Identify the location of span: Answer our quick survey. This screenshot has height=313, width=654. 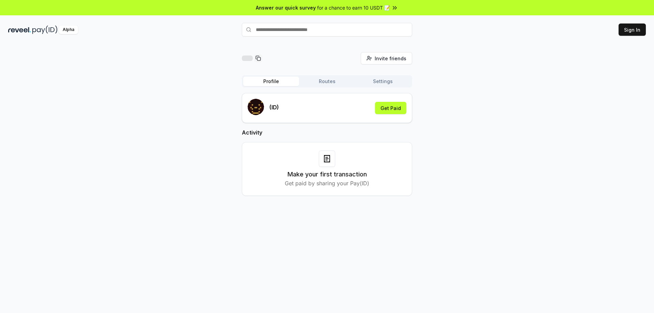
(286, 7).